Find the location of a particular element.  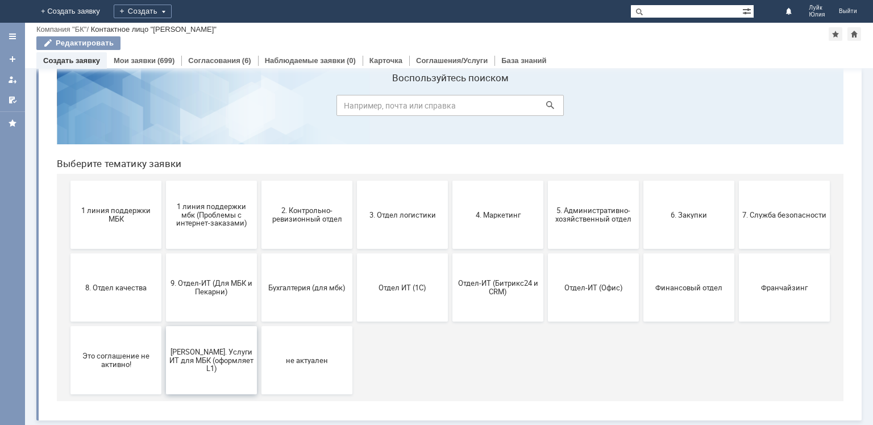

span: Это соглашение не активно! is located at coordinates (68, 316).